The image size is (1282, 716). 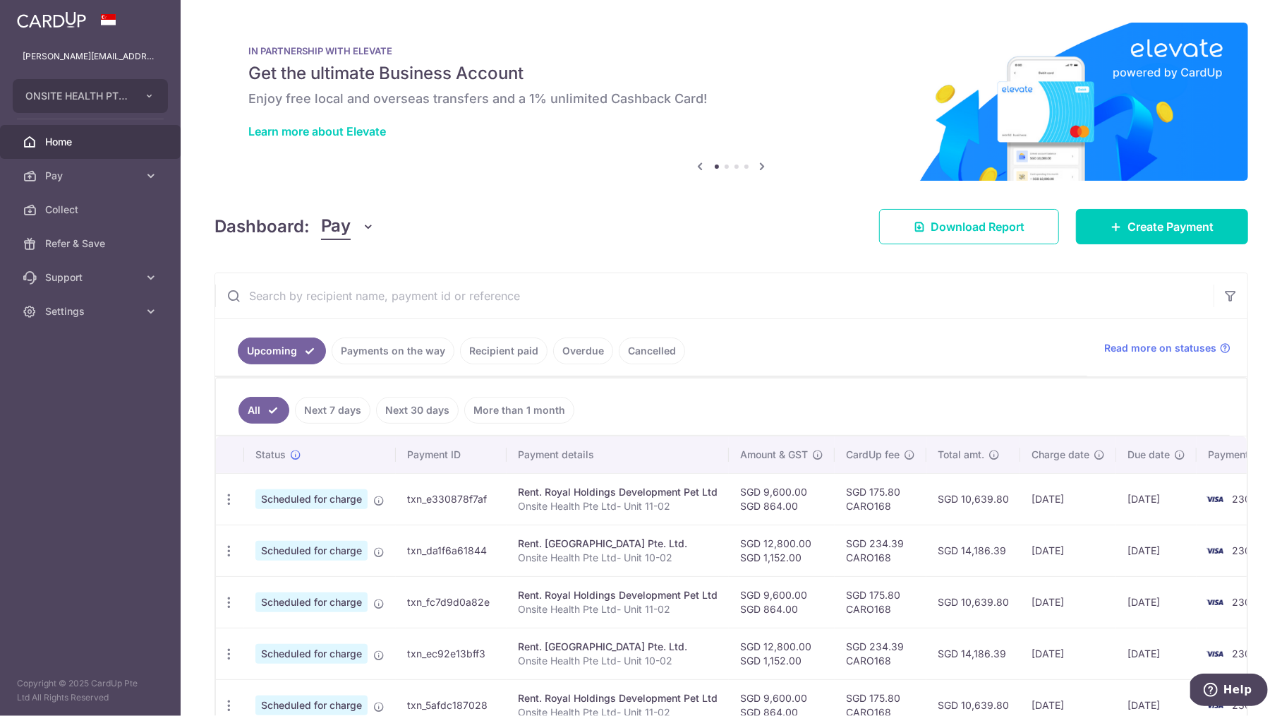 I want to click on span: Download Report, so click(x=977, y=227).